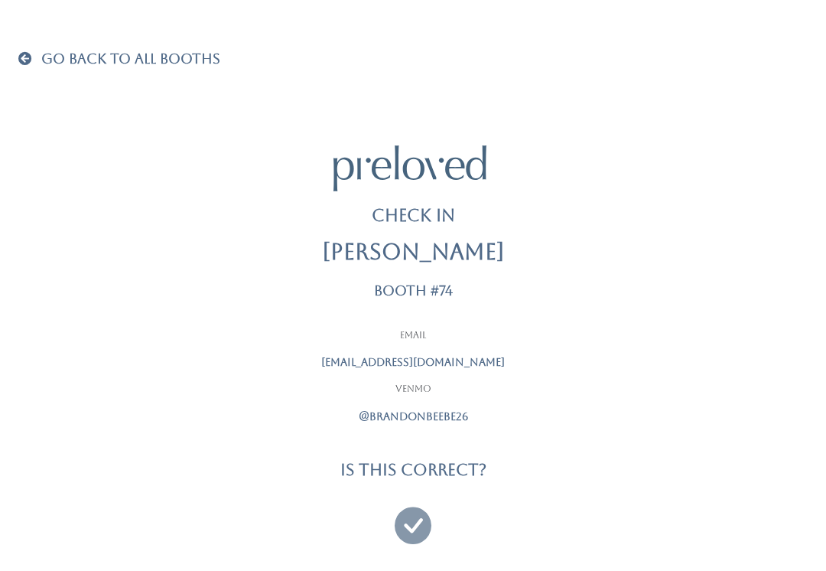 This screenshot has height=571, width=826. Describe the element at coordinates (413, 416) in the screenshot. I see `p: @brandonbeebe26` at that location.